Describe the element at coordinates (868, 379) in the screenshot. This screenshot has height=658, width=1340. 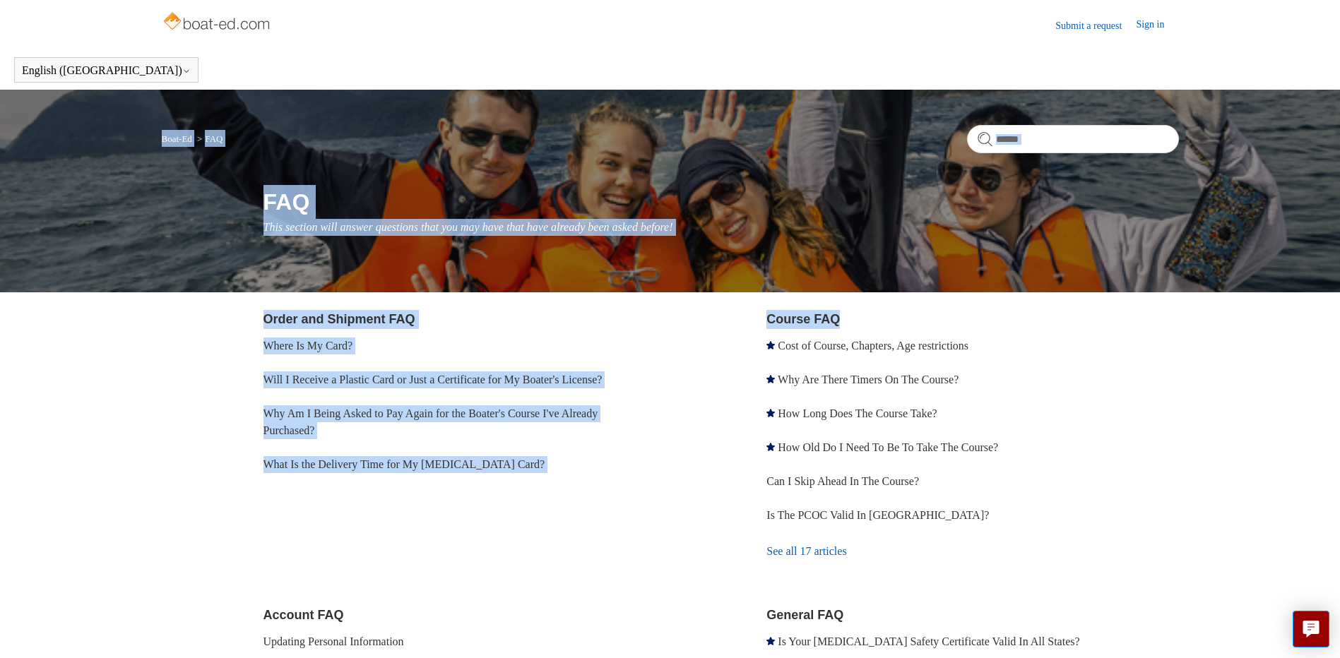
I see `a: Why Are There Timers On The Course?` at that location.